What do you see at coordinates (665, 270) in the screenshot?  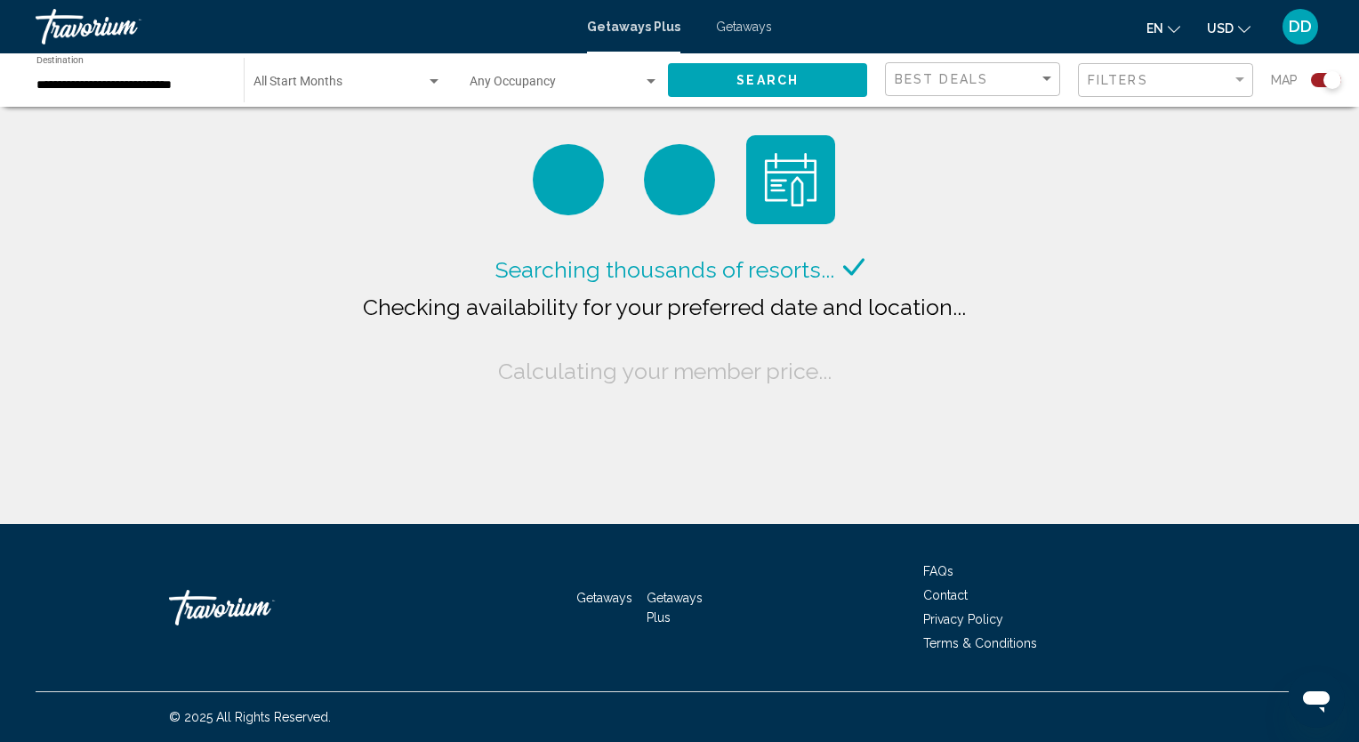 I see `span: Searching thousands of resorts...` at bounding box center [665, 270].